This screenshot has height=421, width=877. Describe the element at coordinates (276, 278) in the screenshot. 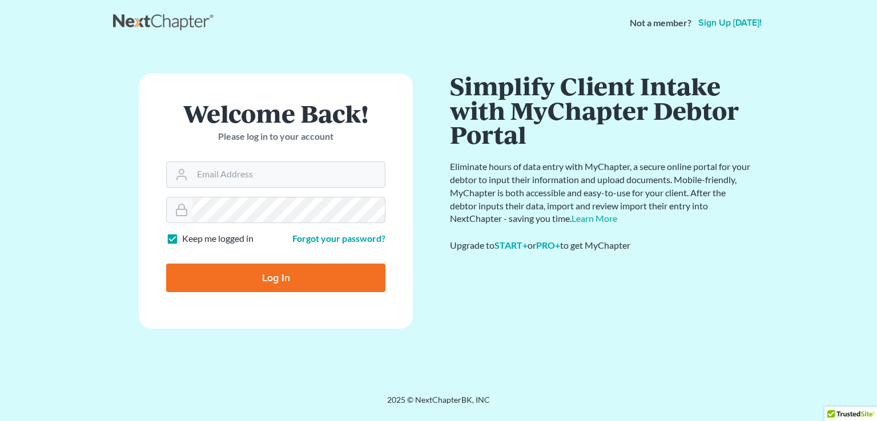

I see `input: Log In` at that location.